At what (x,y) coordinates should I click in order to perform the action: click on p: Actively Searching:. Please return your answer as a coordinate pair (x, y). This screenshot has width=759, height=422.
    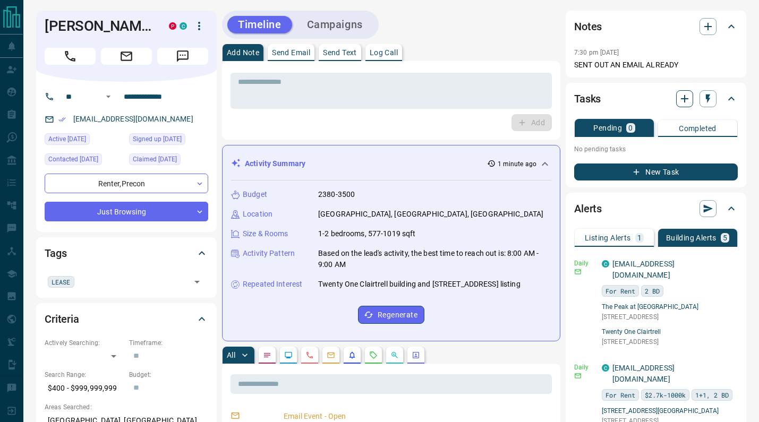
    Looking at the image, I should click on (84, 343).